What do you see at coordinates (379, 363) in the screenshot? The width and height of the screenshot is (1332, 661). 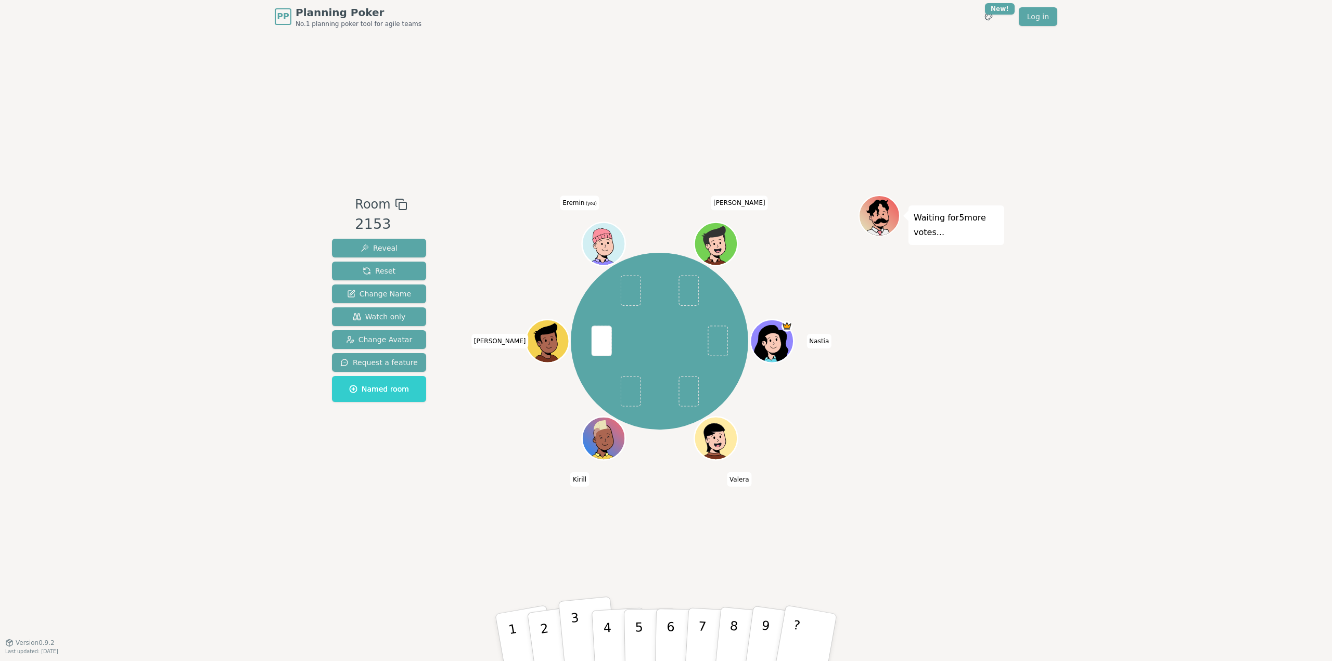 I see `button: Request a feature` at bounding box center [379, 363].